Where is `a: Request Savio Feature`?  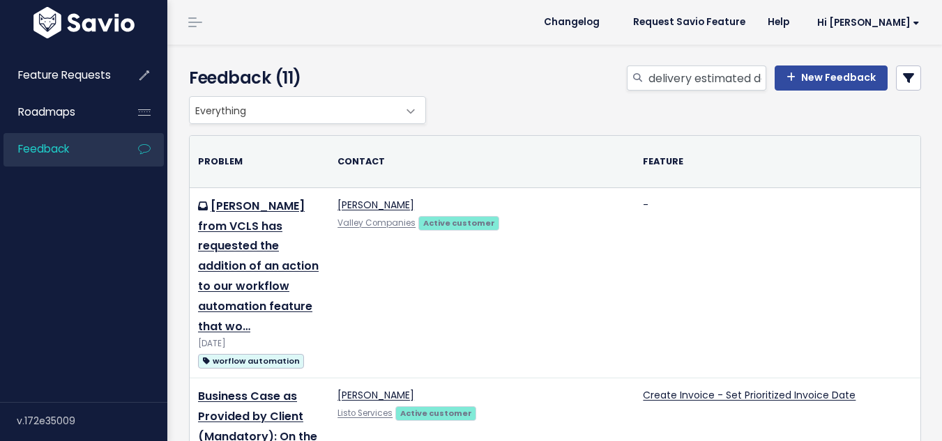
a: Request Savio Feature is located at coordinates (689, 22).